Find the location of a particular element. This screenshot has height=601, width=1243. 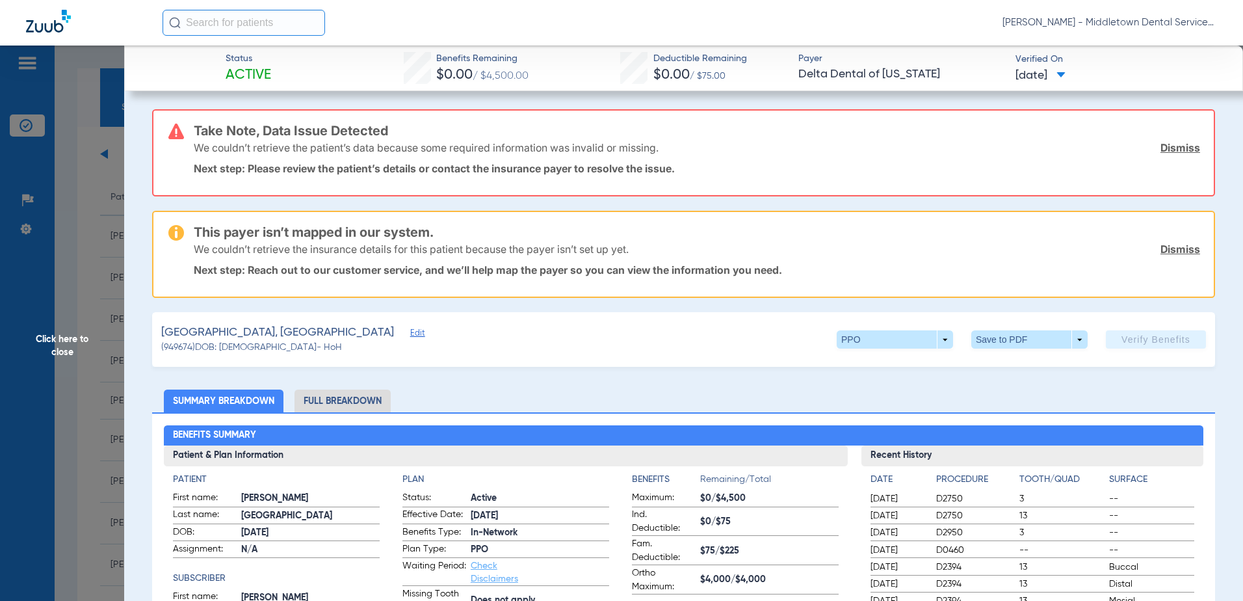

span: / $4,500.00 is located at coordinates (501, 76).